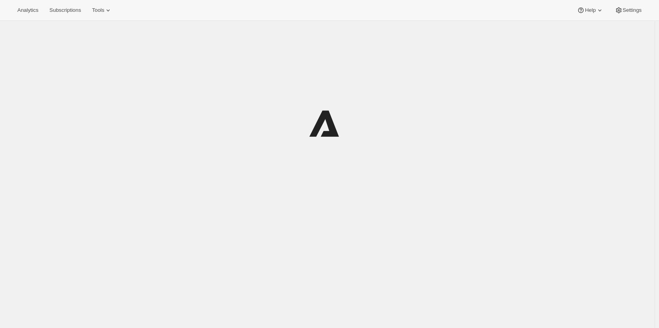 The width and height of the screenshot is (659, 328). I want to click on button: Help, so click(590, 10).